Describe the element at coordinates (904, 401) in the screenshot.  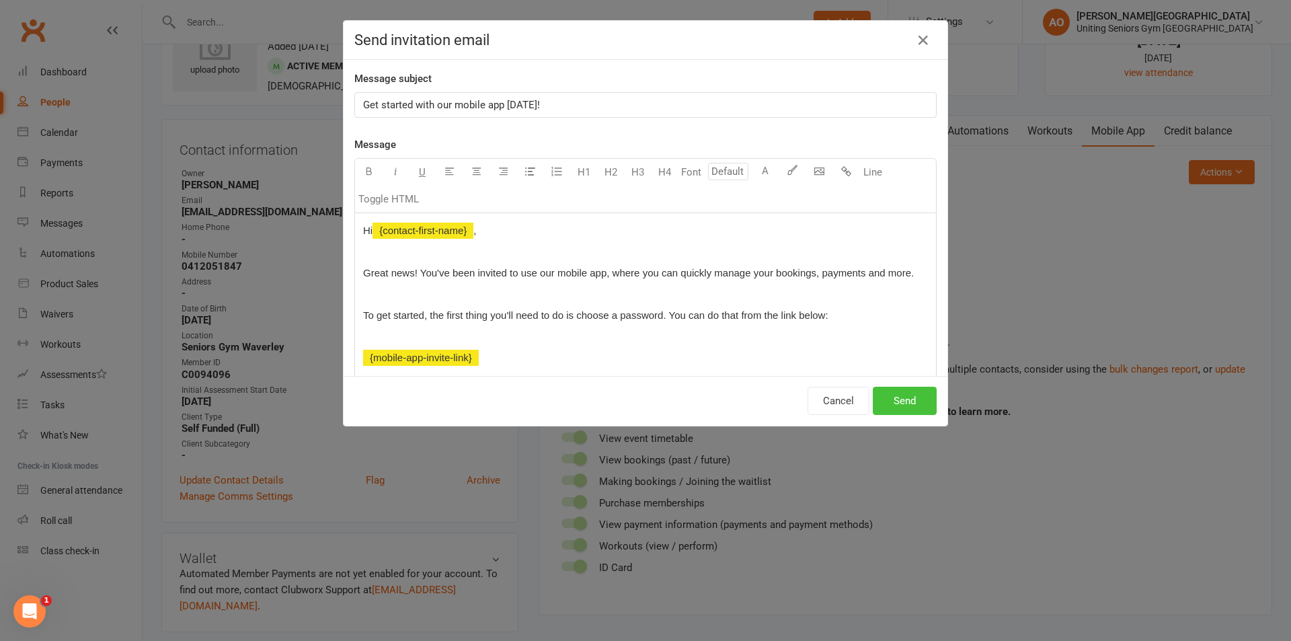
I see `button: Send` at that location.